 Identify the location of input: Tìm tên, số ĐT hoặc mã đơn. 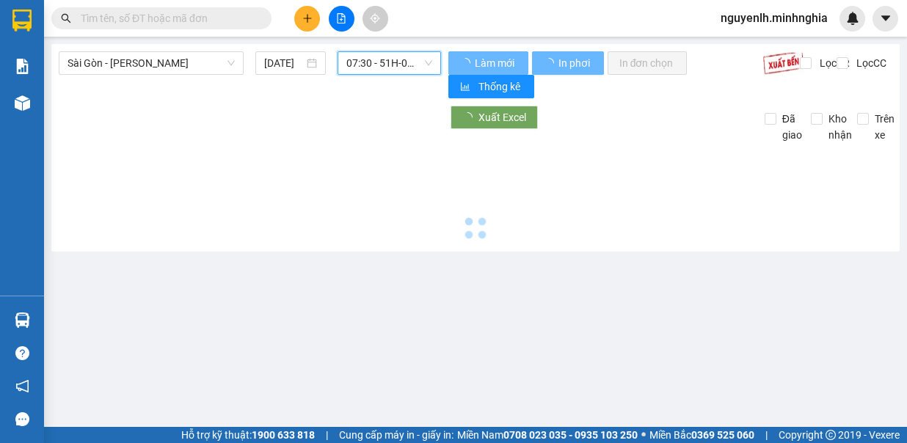
(167, 18).